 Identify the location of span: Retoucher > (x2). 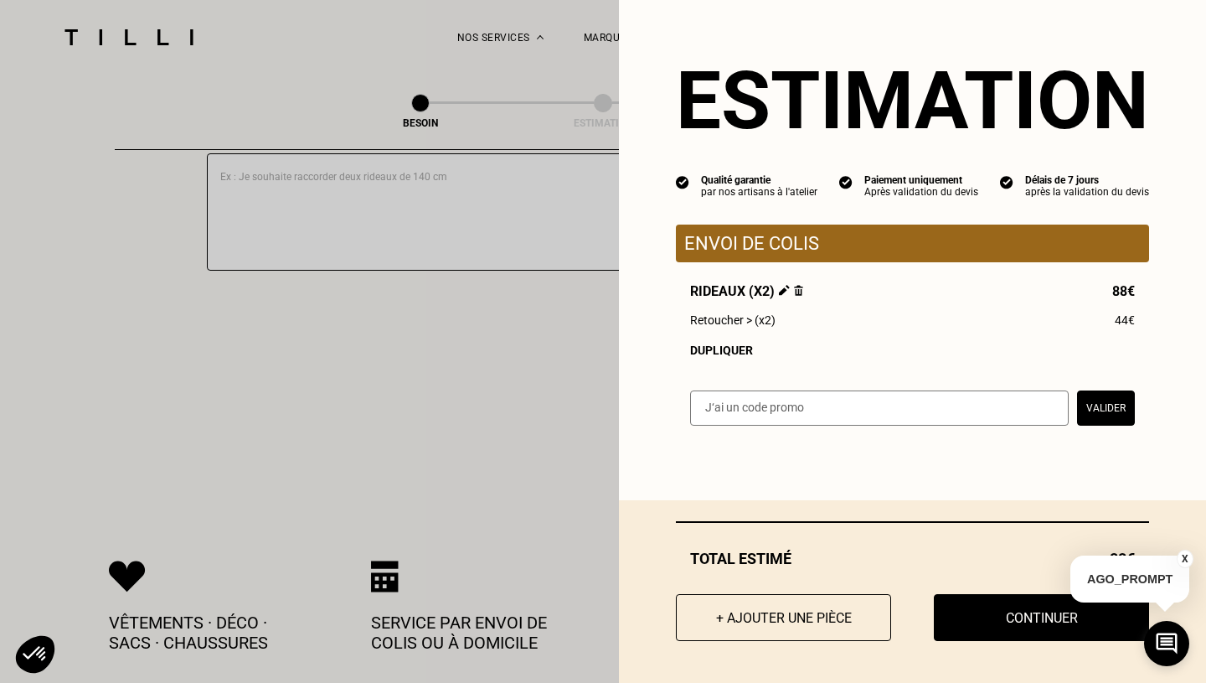
(733, 320).